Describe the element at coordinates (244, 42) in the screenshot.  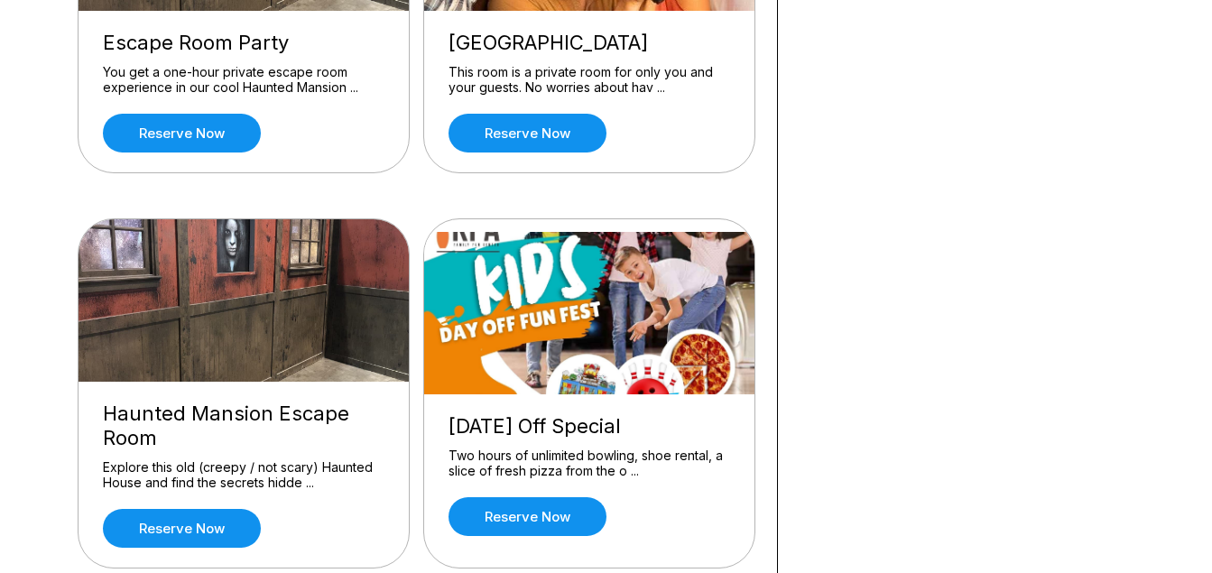
I see `div: Escape Room Party` at that location.